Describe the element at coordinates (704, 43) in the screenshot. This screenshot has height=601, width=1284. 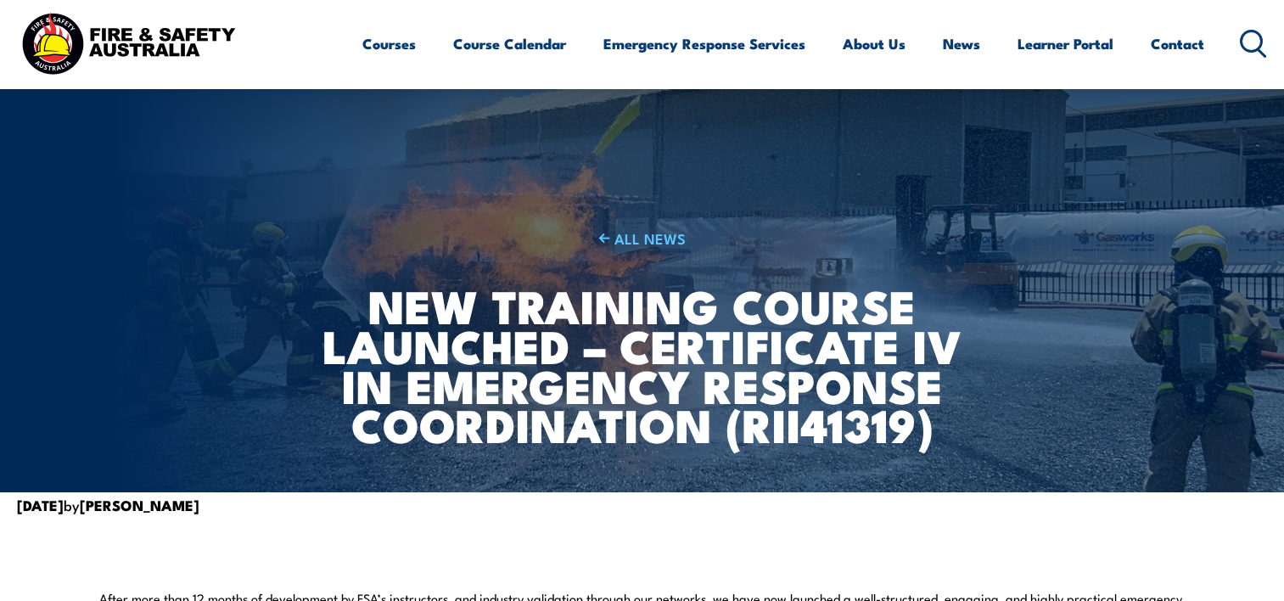
I see `a: Emergency Response Services` at that location.